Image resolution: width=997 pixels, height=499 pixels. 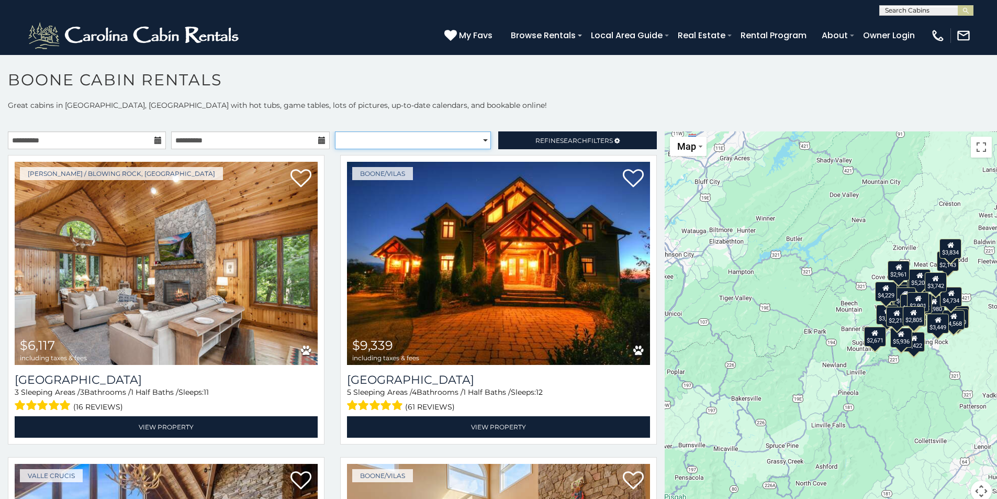 What do you see at coordinates (948, 261) in the screenshot?
I see `div: $2,143` at bounding box center [948, 261].